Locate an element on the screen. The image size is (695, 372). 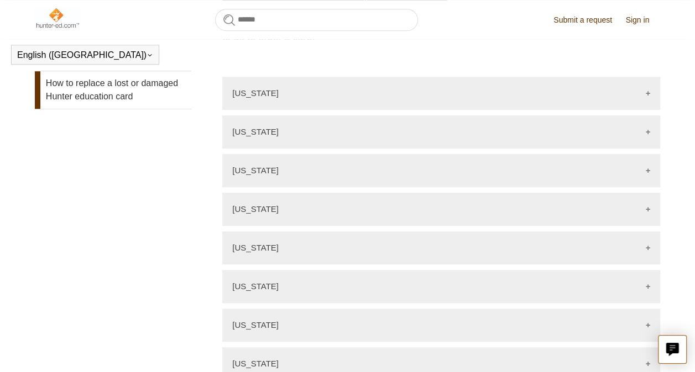
div: Live chat is located at coordinates (672, 350).